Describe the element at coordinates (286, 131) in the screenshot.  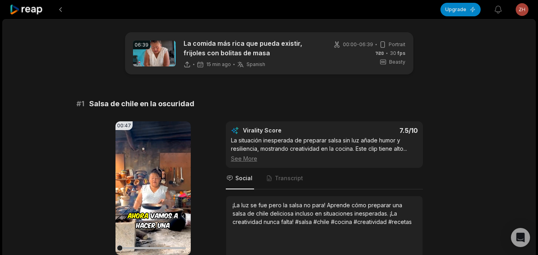
I see `div: Virality Score` at that location.